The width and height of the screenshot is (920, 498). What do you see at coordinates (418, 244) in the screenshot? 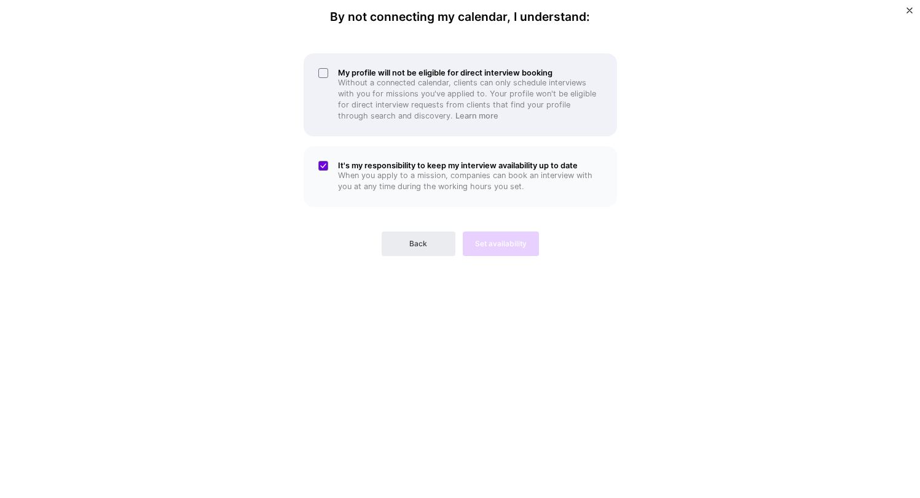
I see `button: Back` at bounding box center [418, 244].